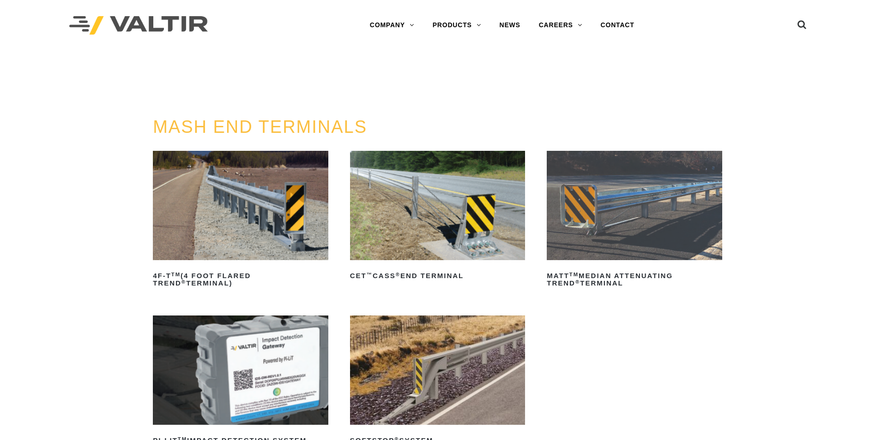  Describe the element at coordinates (456, 25) in the screenshot. I see `a: PRODUCTS` at that location.